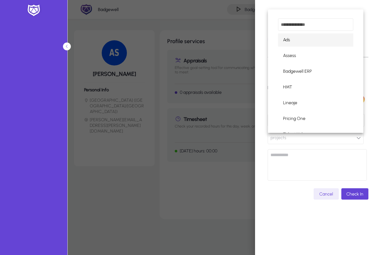 The width and height of the screenshot is (381, 255). What do you see at coordinates (315, 87) in the screenshot?
I see `mat-option: HMT` at bounding box center [315, 87].